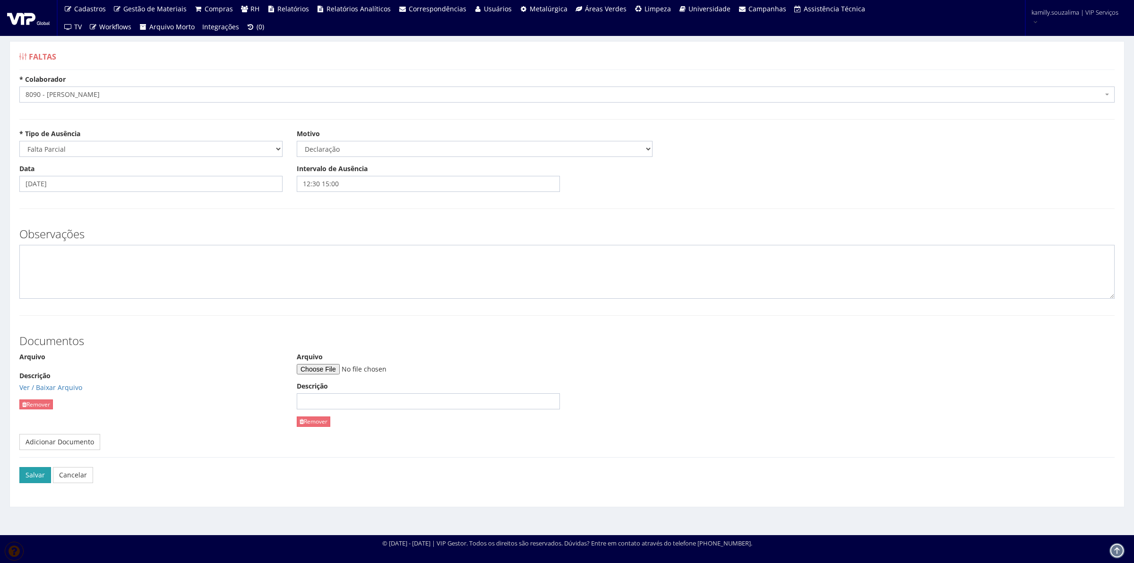 The image size is (1134, 563). I want to click on span: Correspondências, so click(438, 9).